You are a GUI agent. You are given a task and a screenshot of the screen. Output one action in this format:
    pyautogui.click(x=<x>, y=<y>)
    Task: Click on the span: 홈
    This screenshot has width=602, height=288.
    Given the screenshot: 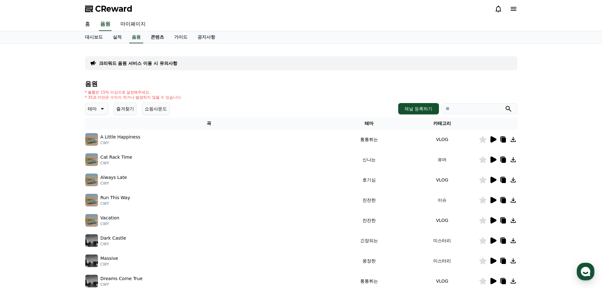 What is the action you would take?
    pyautogui.click(x=22, y=212)
    